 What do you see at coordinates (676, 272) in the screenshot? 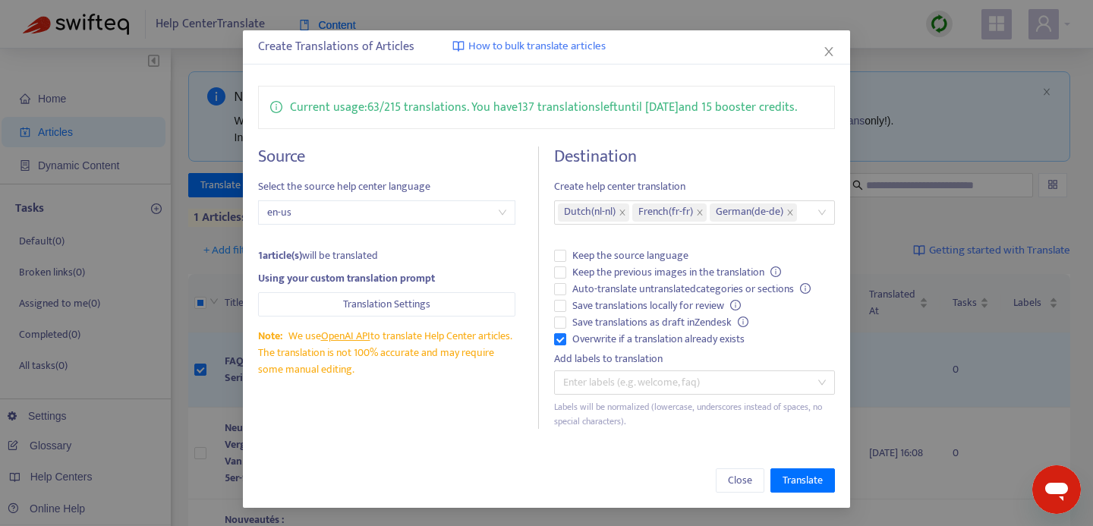
I see `span: Keep the previous images in the translation` at bounding box center [676, 272].